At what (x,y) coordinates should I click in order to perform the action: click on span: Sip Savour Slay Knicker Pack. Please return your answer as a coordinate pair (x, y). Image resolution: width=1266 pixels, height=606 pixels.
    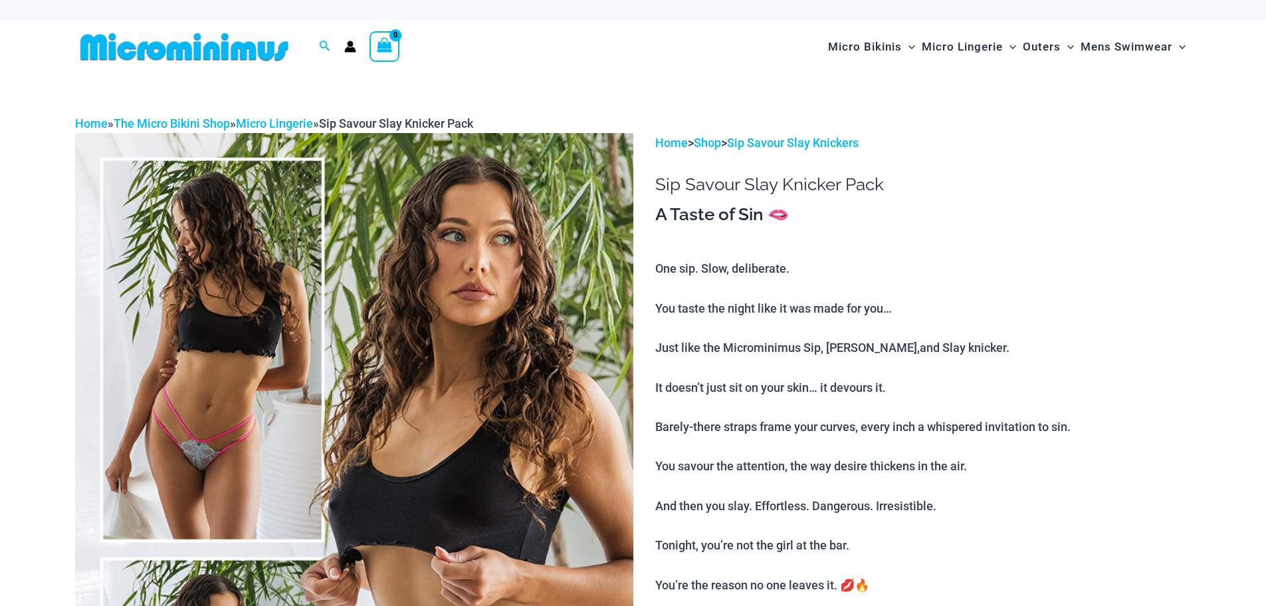
    Looking at the image, I should click on (396, 123).